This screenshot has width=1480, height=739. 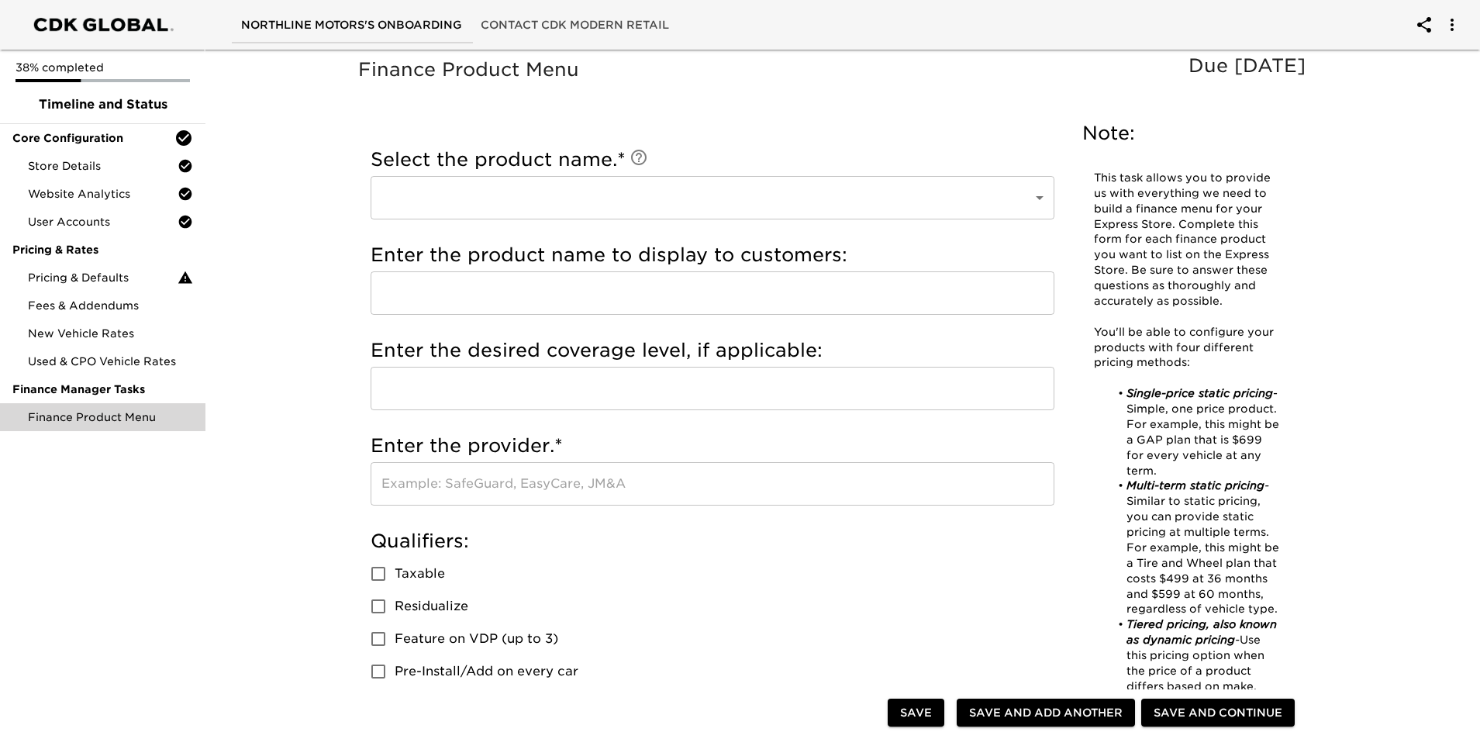 What do you see at coordinates (915, 712) in the screenshot?
I see `span: Save` at bounding box center [915, 712].